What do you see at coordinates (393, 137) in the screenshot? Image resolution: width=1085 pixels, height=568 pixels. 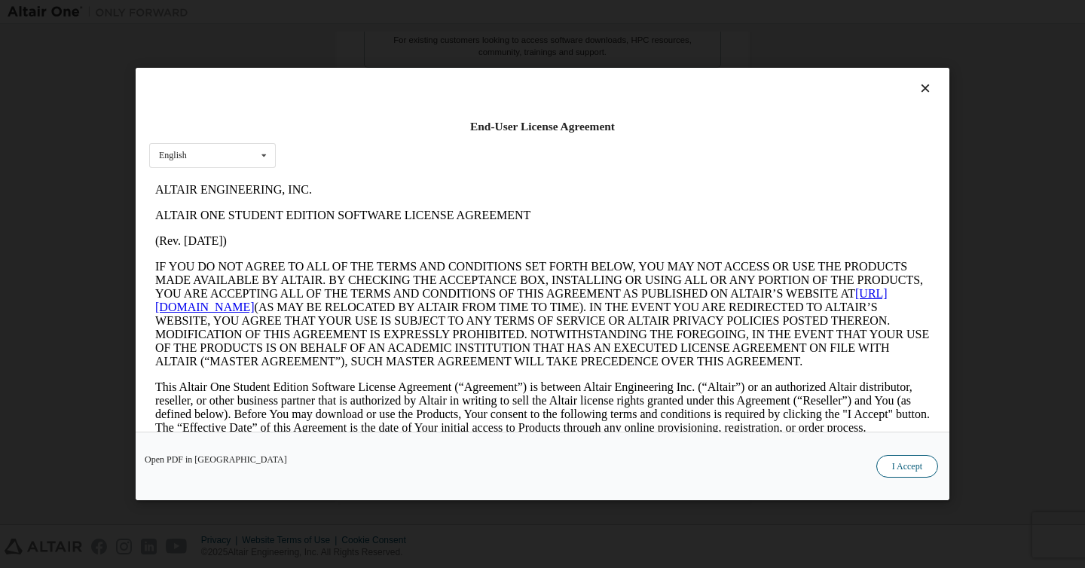 I see `p: IF YOU DO NOT AGREE TO ALL OF THE TERMS AND CONDITIONS SET FORTH BELOW, YOU MAY NOT ACCESS OR USE...` at bounding box center [393, 137].